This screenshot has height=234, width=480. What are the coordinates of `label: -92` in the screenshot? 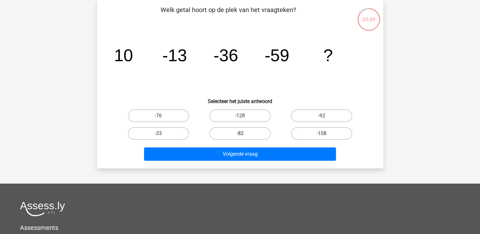 It's located at (321, 116).